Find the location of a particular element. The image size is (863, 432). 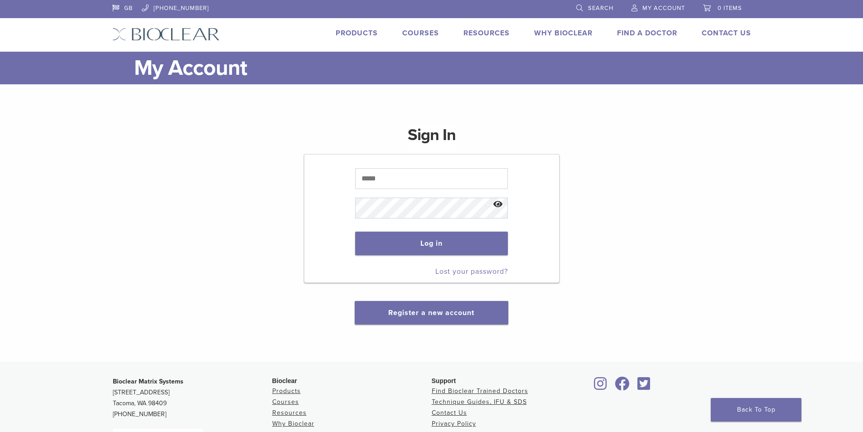

span: Bioclear is located at coordinates (284, 380).